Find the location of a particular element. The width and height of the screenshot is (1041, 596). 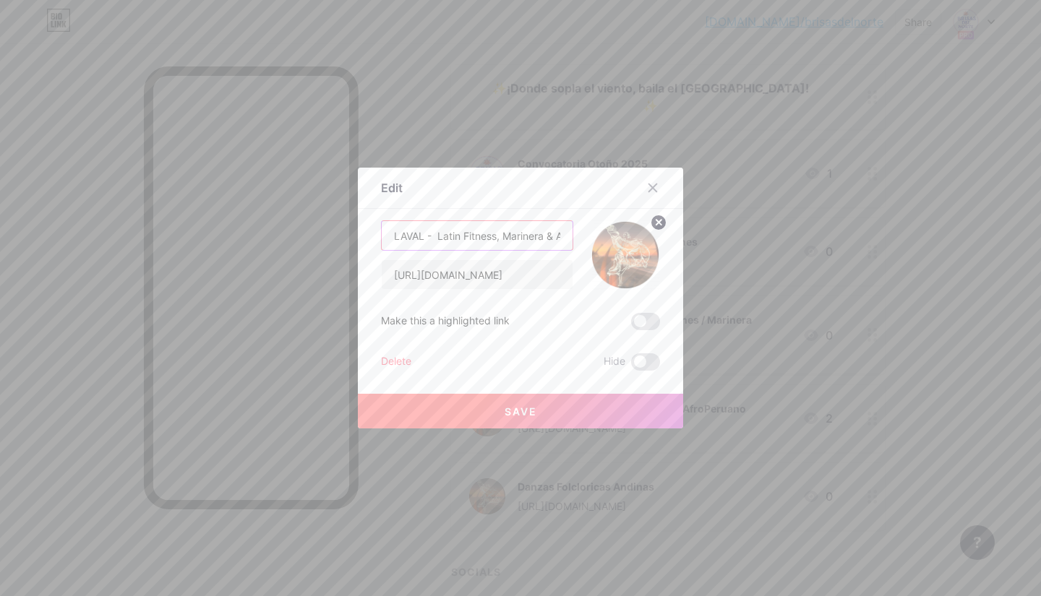

div: Make this a highlighted link is located at coordinates (445, 322).